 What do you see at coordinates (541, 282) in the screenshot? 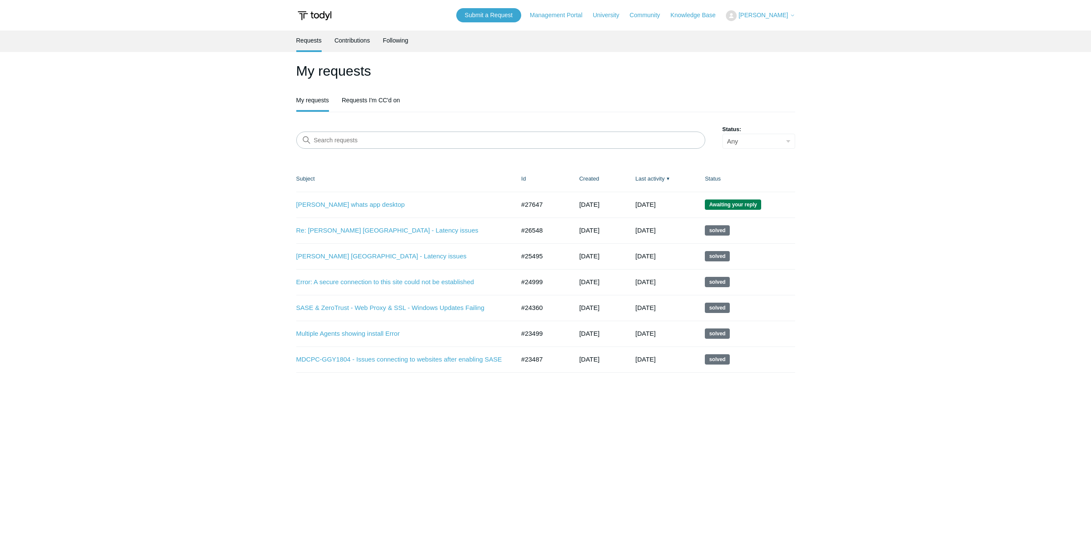
I see `td: #24999` at bounding box center [541, 282].